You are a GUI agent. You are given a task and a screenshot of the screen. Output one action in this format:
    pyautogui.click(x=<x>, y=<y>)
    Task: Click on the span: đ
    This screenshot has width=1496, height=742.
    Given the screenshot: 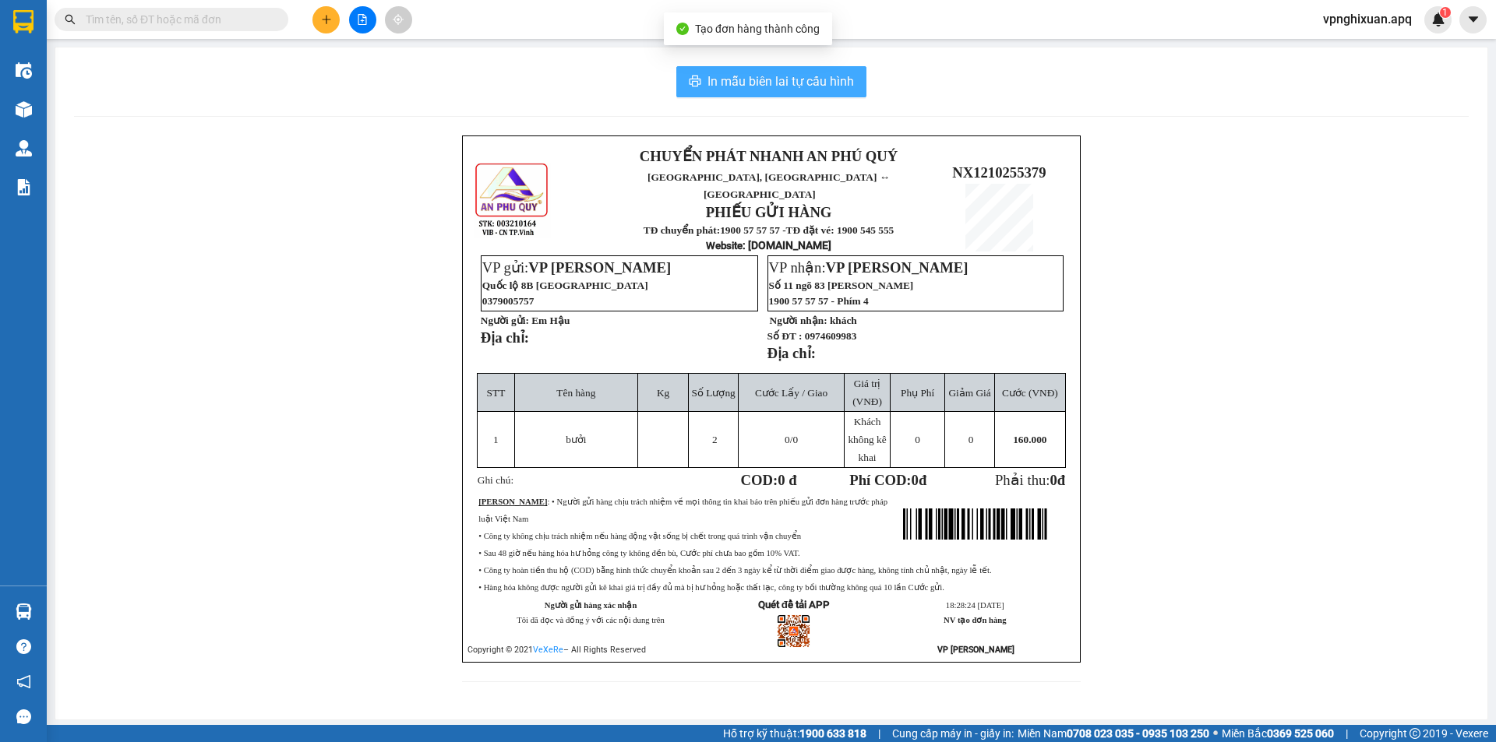 What is the action you would take?
    pyautogui.click(x=1061, y=480)
    